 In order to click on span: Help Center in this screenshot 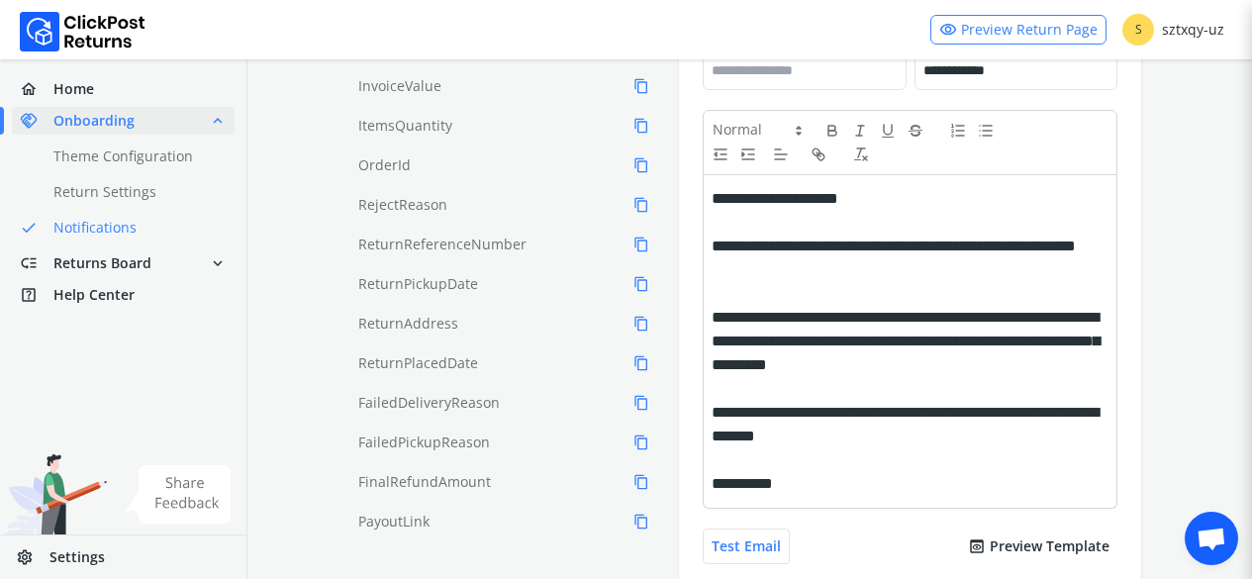, I will do `click(94, 295)`.